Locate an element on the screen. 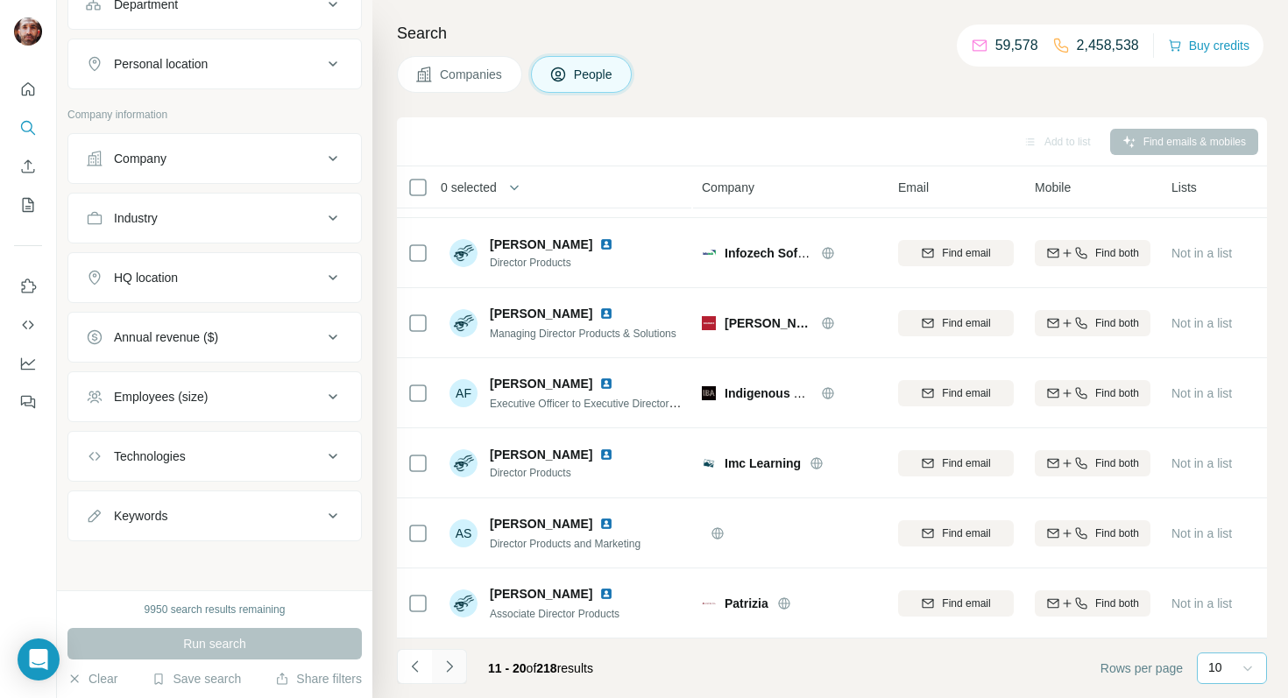 The width and height of the screenshot is (1288, 698). div: Open Intercom Messenger is located at coordinates (39, 660).